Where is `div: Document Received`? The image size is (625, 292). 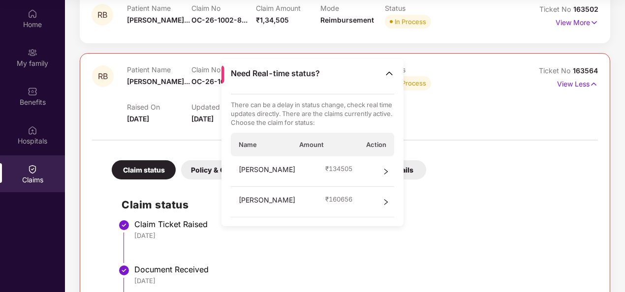
div: Document Received is located at coordinates (361, 270).